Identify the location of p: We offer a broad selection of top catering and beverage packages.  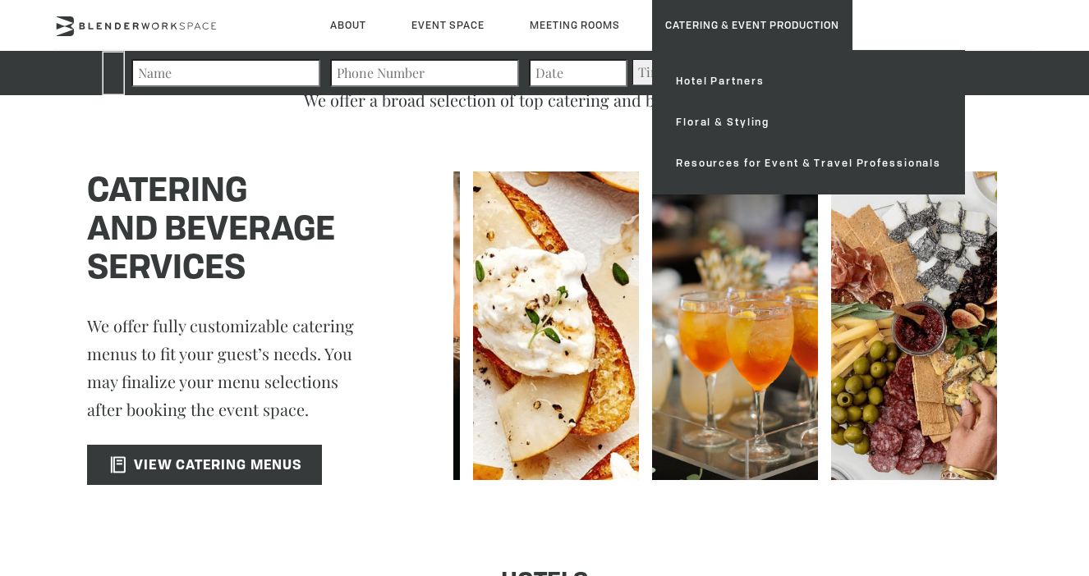
(544, 99).